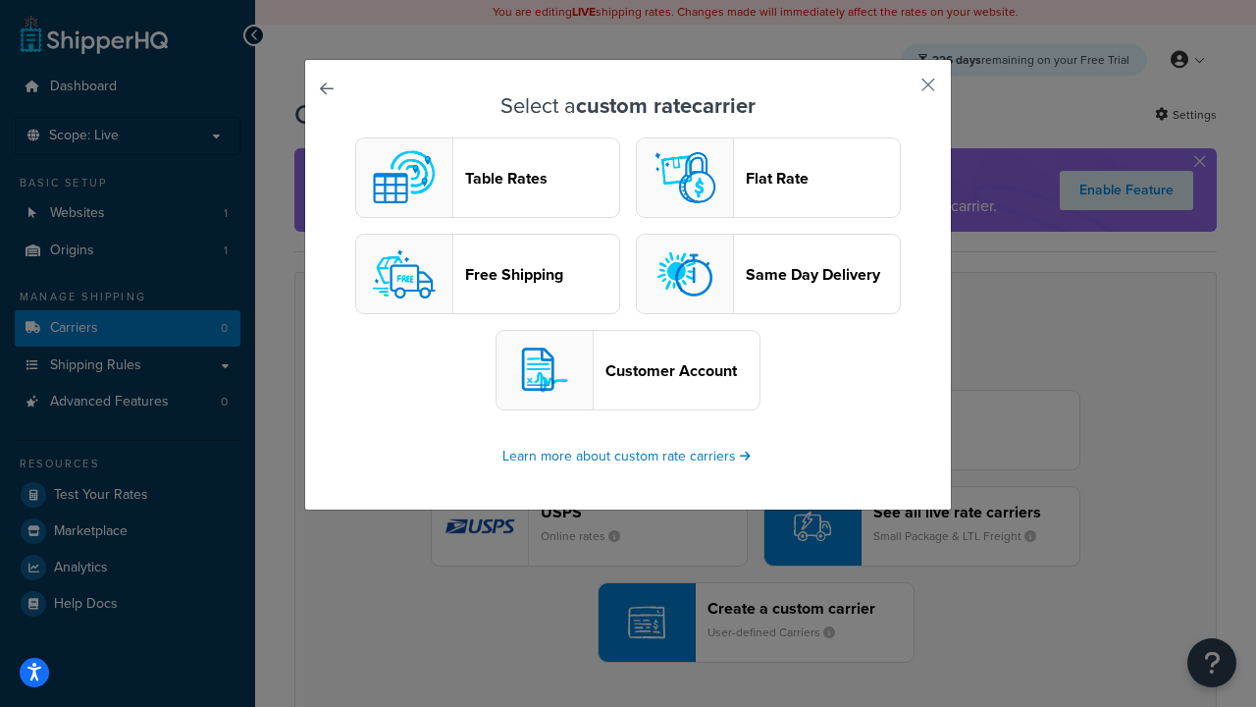  I want to click on header: Free Shipping, so click(542, 274).